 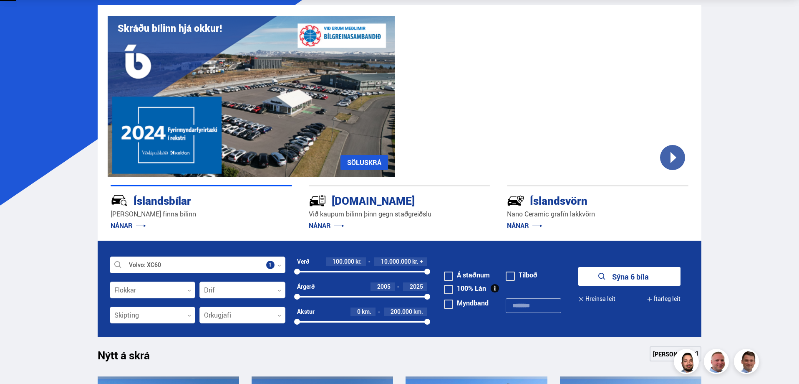 I want to click on p: Við kaupum bílinn þinn gegn staðgreiðslu, so click(x=399, y=214).